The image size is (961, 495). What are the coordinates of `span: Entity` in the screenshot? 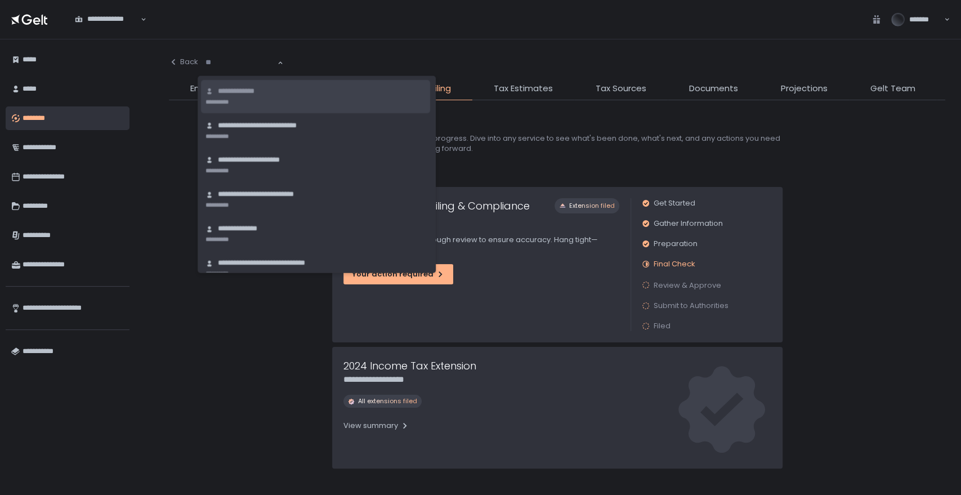 It's located at (202, 88).